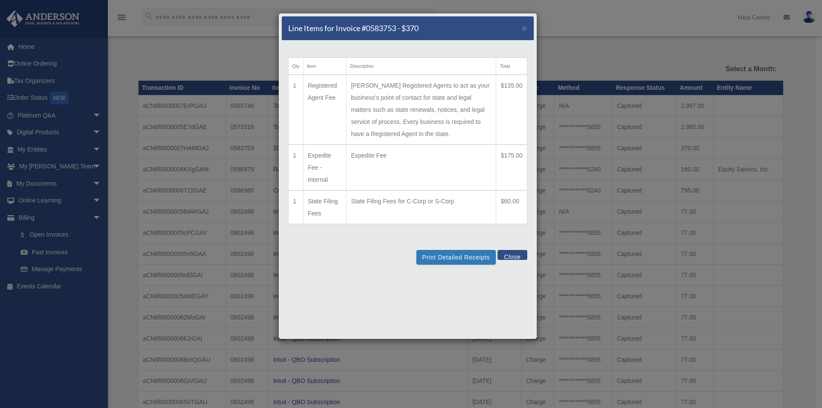 Image resolution: width=822 pixels, height=408 pixels. What do you see at coordinates (325, 167) in the screenshot?
I see `td: Expedite Fee - Internal` at bounding box center [325, 167].